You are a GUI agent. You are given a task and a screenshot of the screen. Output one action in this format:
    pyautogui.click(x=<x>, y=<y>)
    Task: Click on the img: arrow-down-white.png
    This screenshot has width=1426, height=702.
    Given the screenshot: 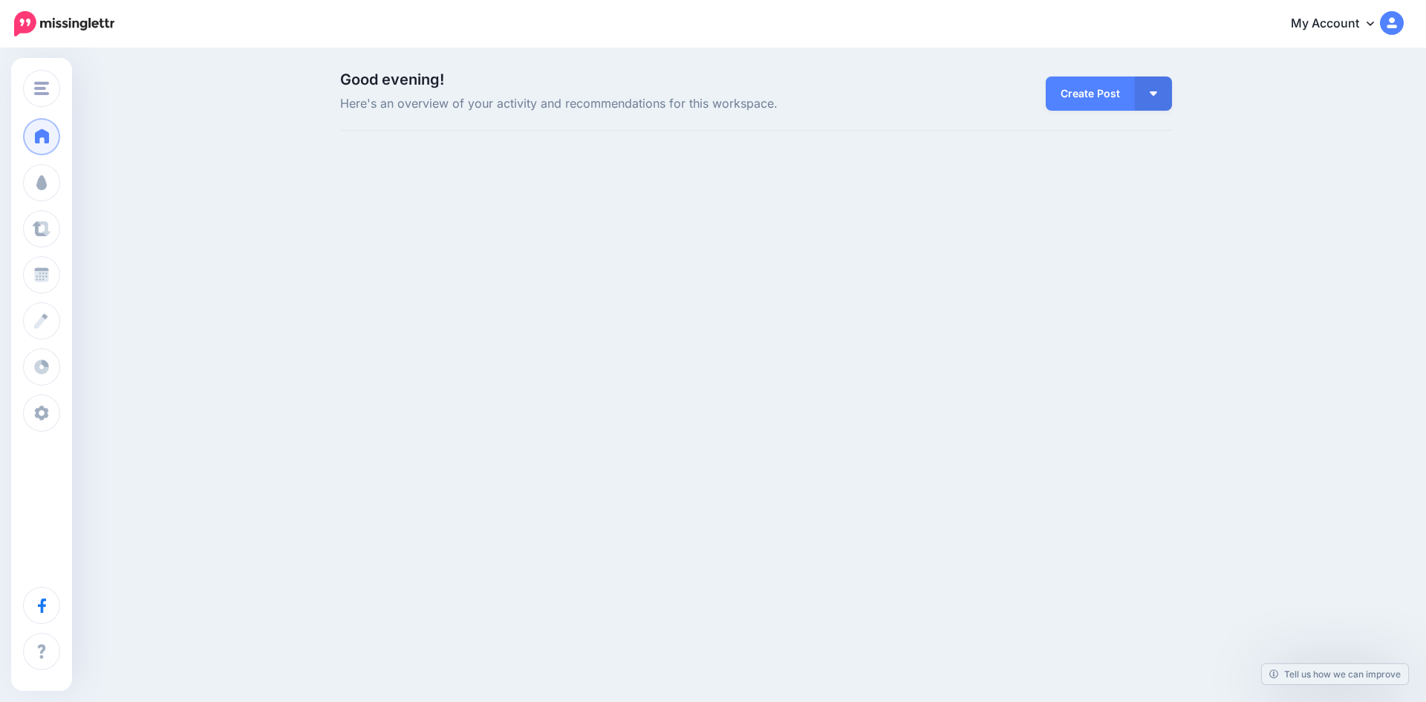 What is the action you would take?
    pyautogui.click(x=1153, y=94)
    